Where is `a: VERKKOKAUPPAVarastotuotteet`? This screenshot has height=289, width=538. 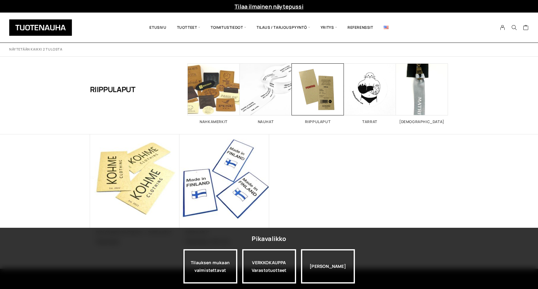
a: VERKKOKAUPPAVarastotuotteet is located at coordinates (269, 266).